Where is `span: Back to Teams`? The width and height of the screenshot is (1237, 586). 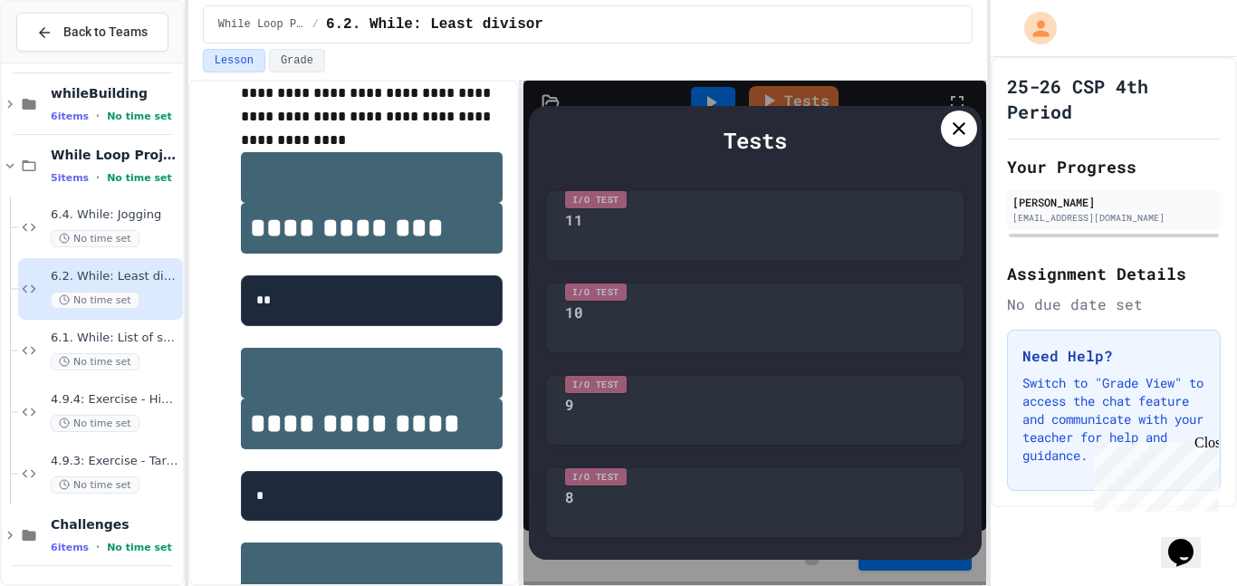 span: Back to Teams is located at coordinates (105, 32).